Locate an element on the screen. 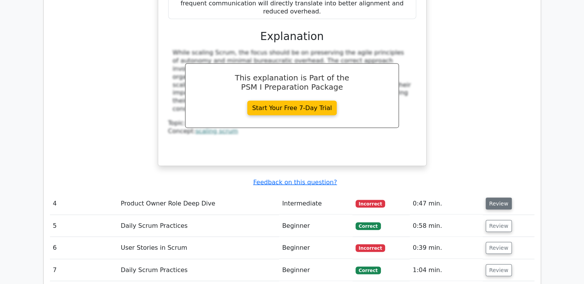  td: 5 is located at coordinates (84, 226).